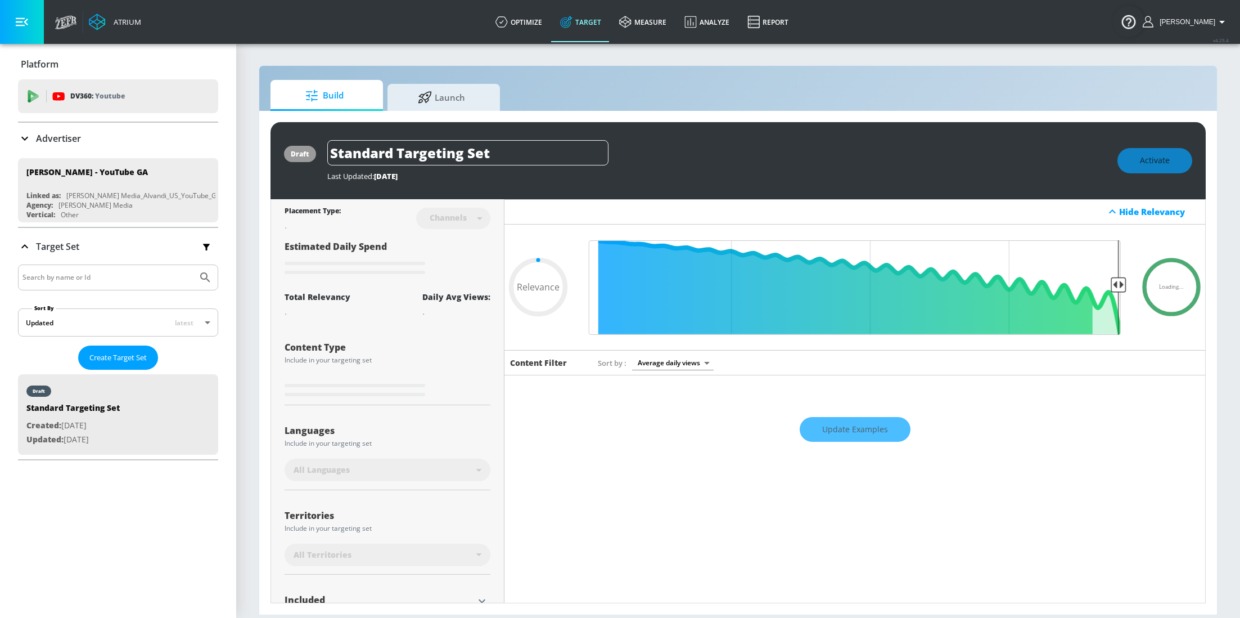 The height and width of the screenshot is (618, 1240). I want to click on span: Relevance, so click(538, 287).